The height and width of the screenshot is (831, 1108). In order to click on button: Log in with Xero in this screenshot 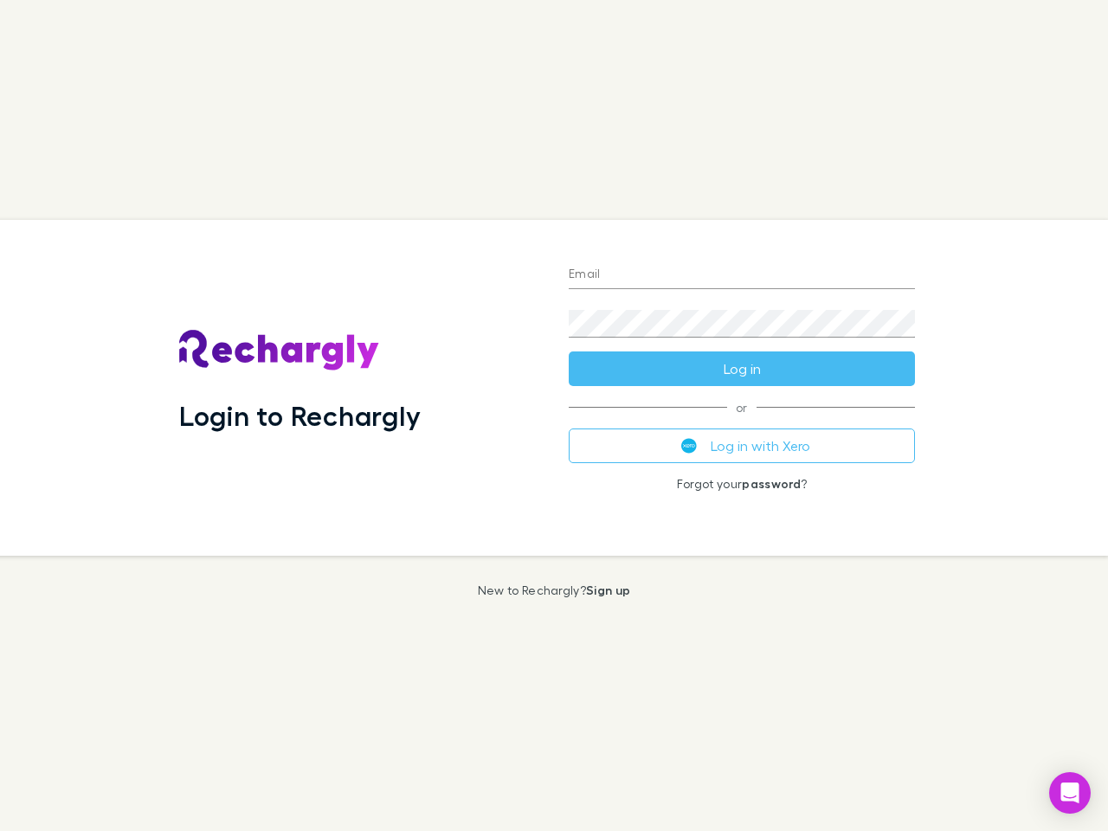, I will do `click(742, 446)`.